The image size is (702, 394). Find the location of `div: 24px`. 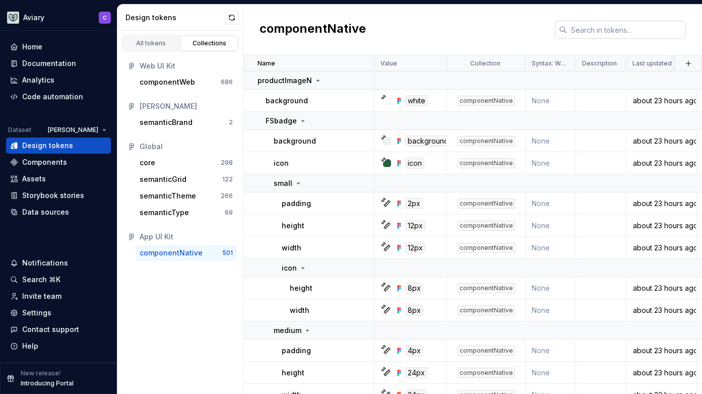

div: 24px is located at coordinates (416, 373).